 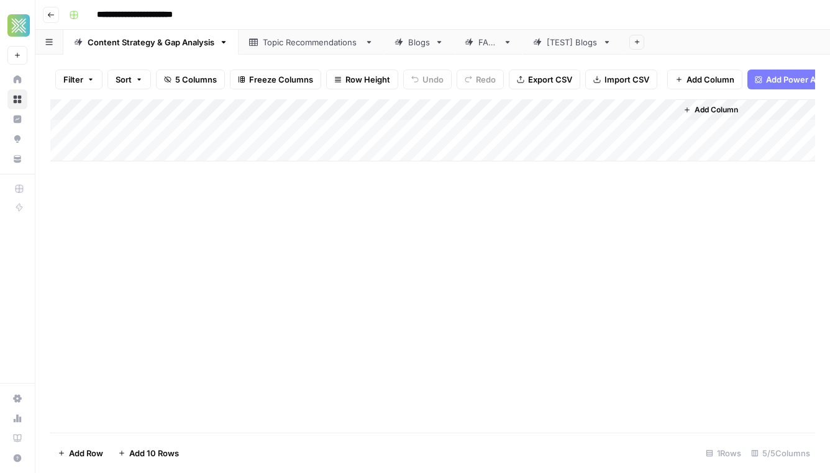 I want to click on div: Topic Recommendations, so click(x=311, y=42).